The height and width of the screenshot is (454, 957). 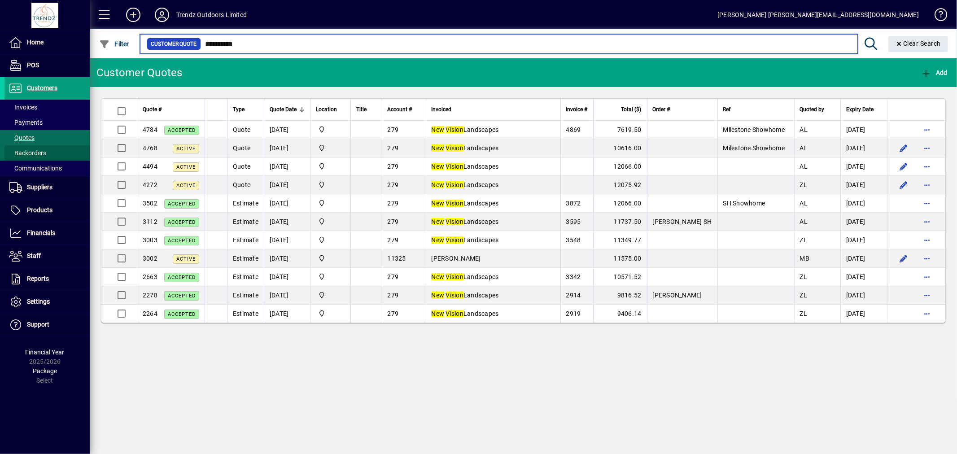 What do you see at coordinates (577, 314) in the screenshot?
I see `td: 2919` at bounding box center [577, 314].